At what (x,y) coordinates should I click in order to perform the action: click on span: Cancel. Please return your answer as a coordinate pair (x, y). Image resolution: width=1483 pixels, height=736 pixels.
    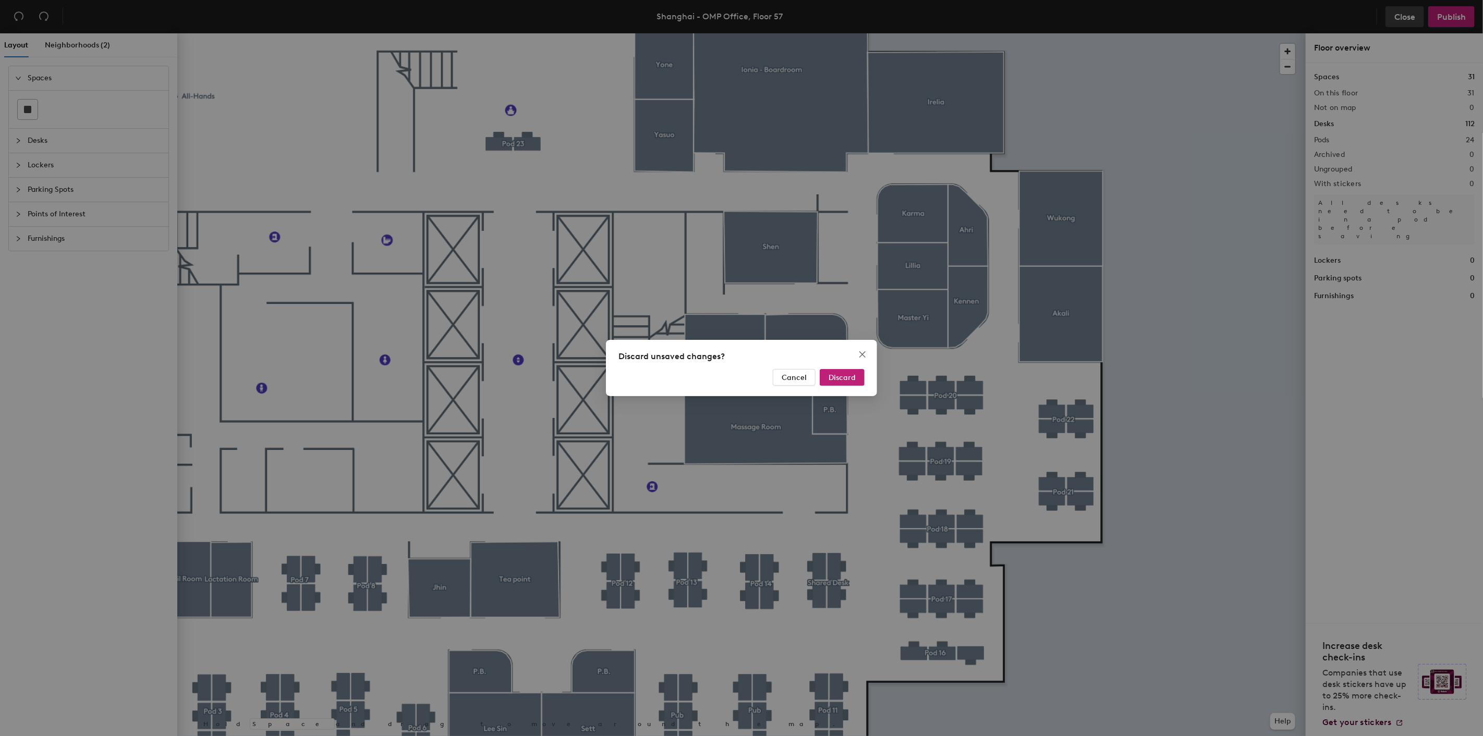
    Looking at the image, I should click on (794, 378).